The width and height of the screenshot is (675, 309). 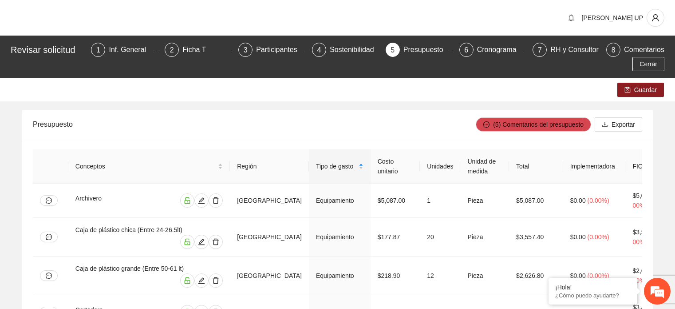 I want to click on div: 8Comentarios, so click(x=635, y=50).